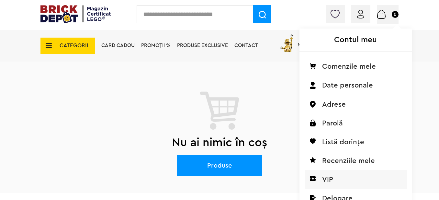 Image resolution: width=439 pixels, height=200 pixels. Describe the element at coordinates (246, 45) in the screenshot. I see `span: Contact` at that location.